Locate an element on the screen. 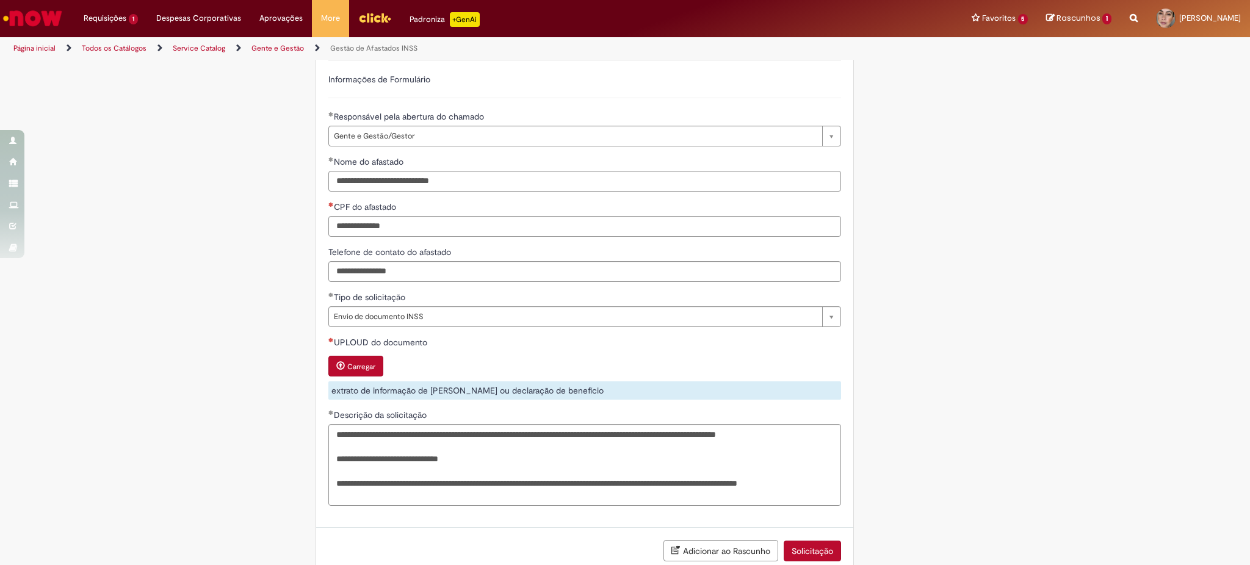 The height and width of the screenshot is (565, 1250). textarea: Descrição da solicitação is located at coordinates (585, 465).